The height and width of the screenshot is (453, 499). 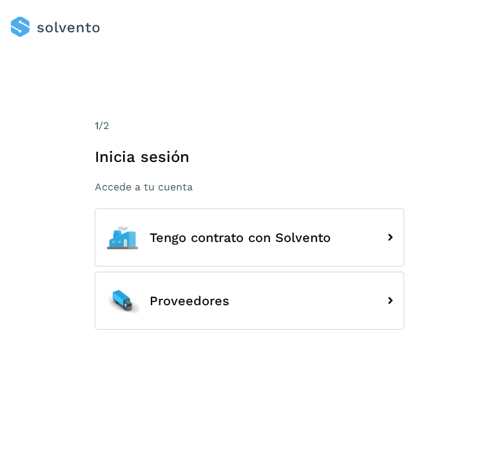 I want to click on div: /2, so click(x=250, y=126).